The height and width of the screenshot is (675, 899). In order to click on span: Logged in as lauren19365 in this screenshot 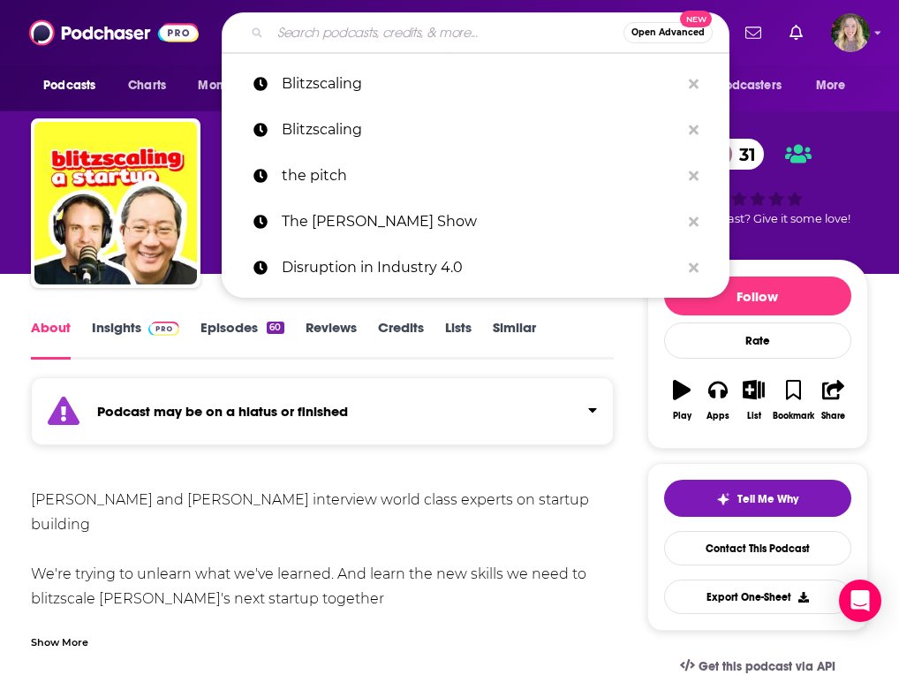, I will do `click(851, 33)`.